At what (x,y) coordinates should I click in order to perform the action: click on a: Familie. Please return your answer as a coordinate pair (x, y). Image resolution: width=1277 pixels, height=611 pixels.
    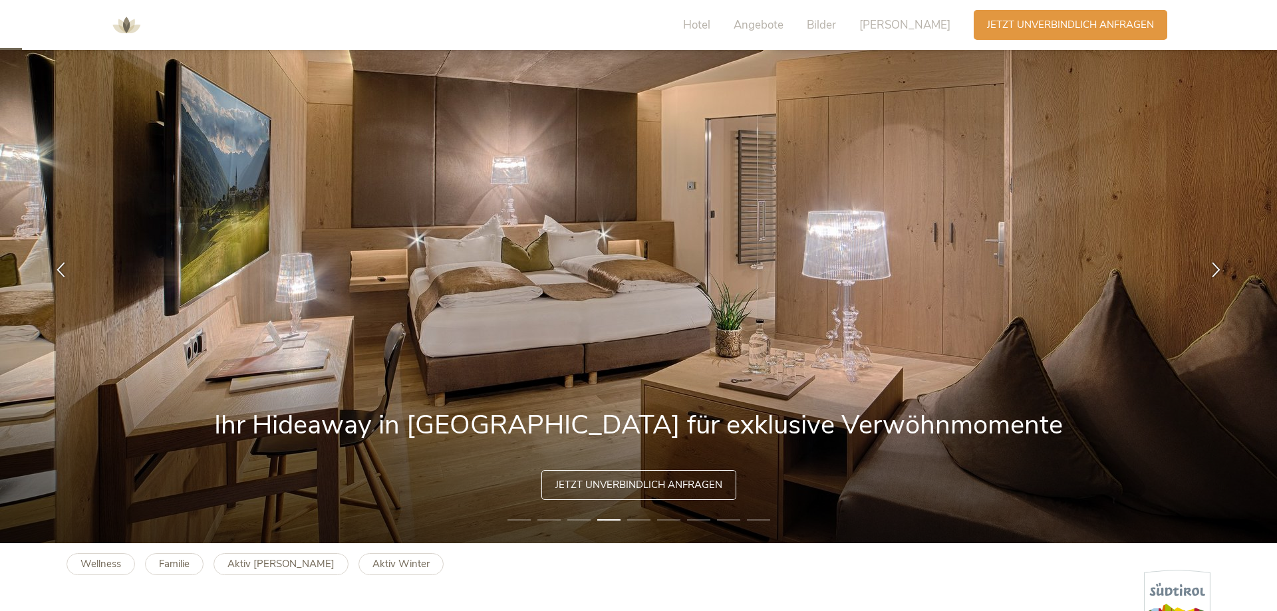
    Looking at the image, I should click on (174, 564).